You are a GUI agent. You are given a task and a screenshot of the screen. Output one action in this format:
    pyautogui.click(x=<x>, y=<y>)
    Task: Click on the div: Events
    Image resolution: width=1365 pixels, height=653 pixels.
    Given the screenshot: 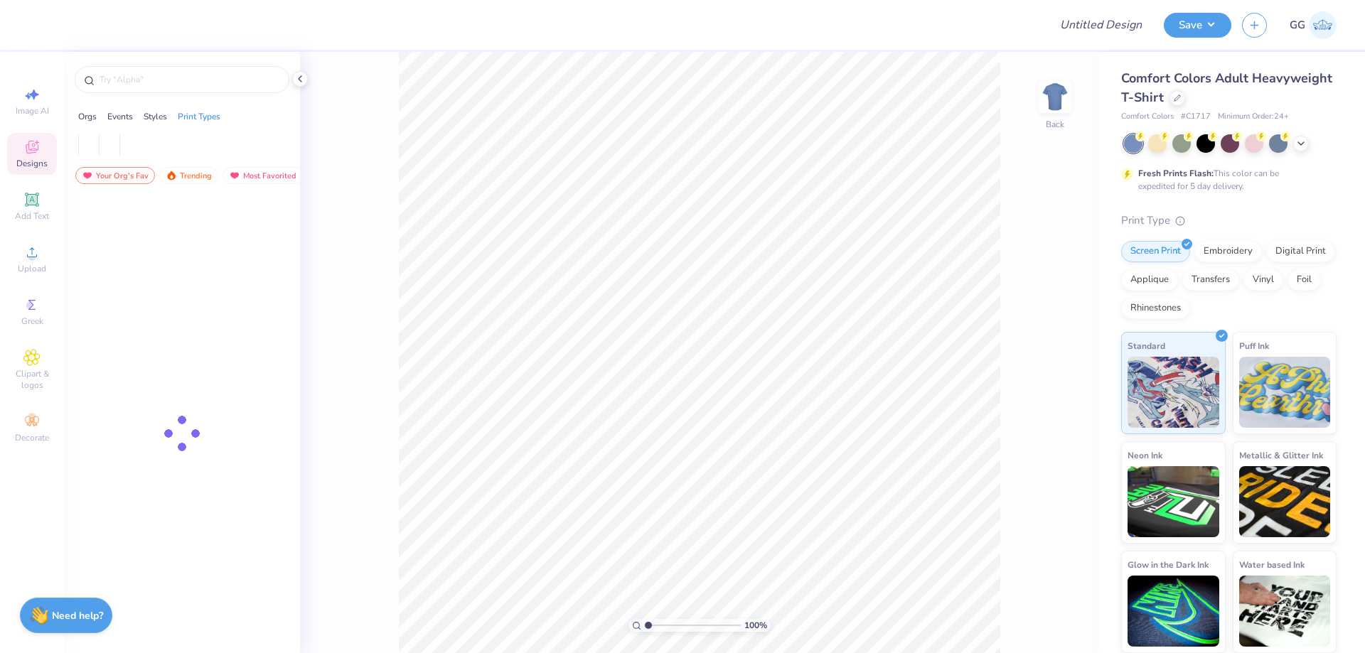 What is the action you would take?
    pyautogui.click(x=120, y=117)
    